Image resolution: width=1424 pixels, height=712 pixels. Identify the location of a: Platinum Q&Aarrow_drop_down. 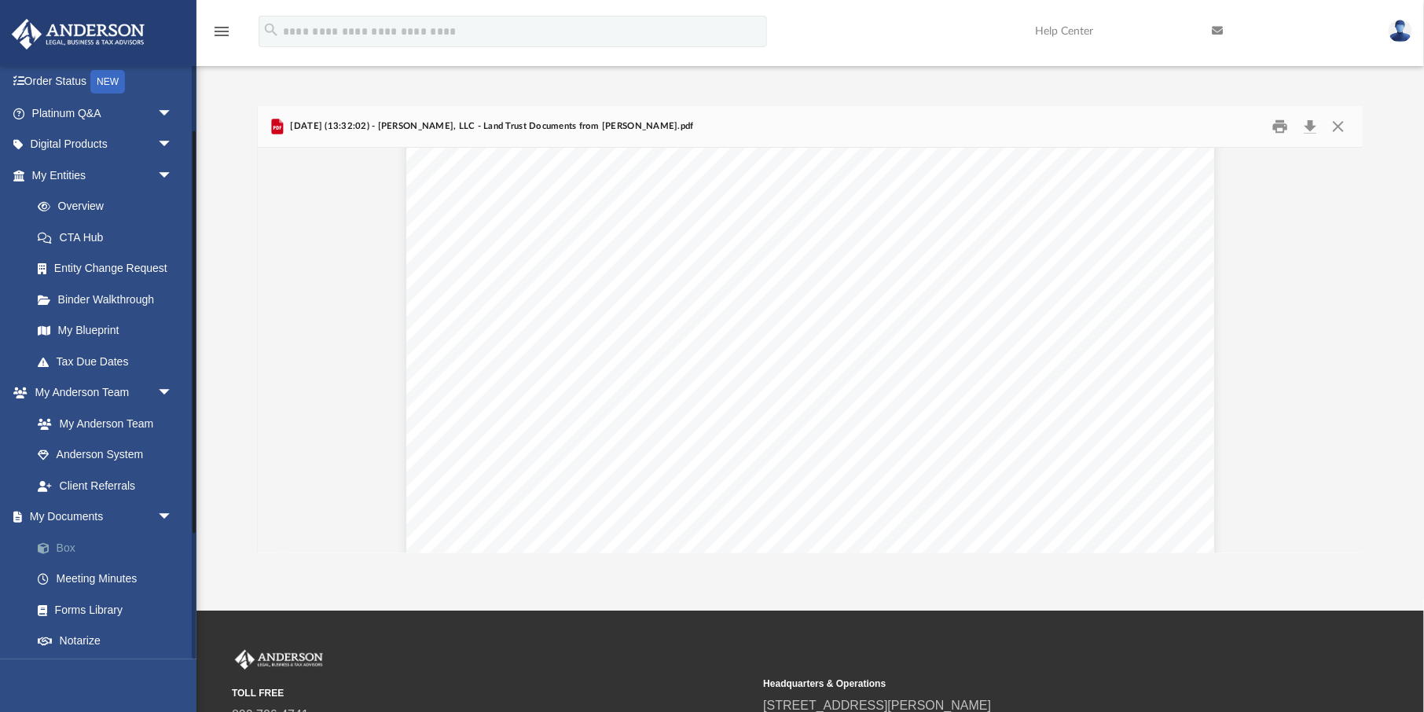
(104, 113).